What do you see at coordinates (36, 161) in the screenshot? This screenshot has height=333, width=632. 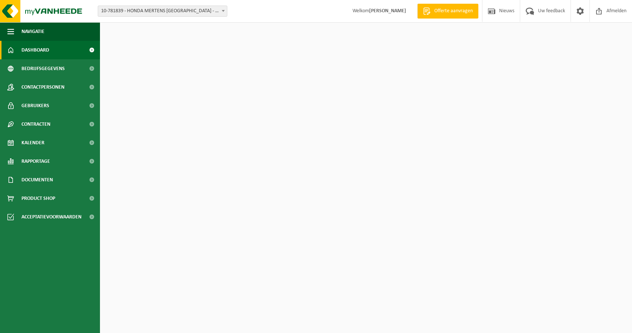 I see `span: Rapportage` at bounding box center [36, 161].